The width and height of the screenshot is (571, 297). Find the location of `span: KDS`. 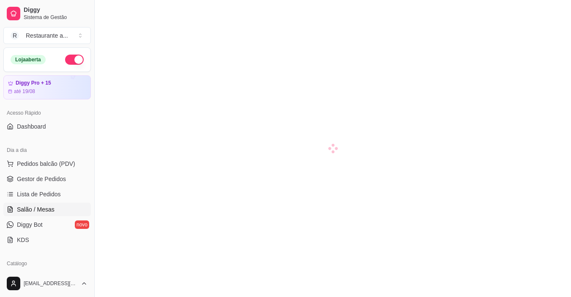

span: KDS is located at coordinates (23, 240).